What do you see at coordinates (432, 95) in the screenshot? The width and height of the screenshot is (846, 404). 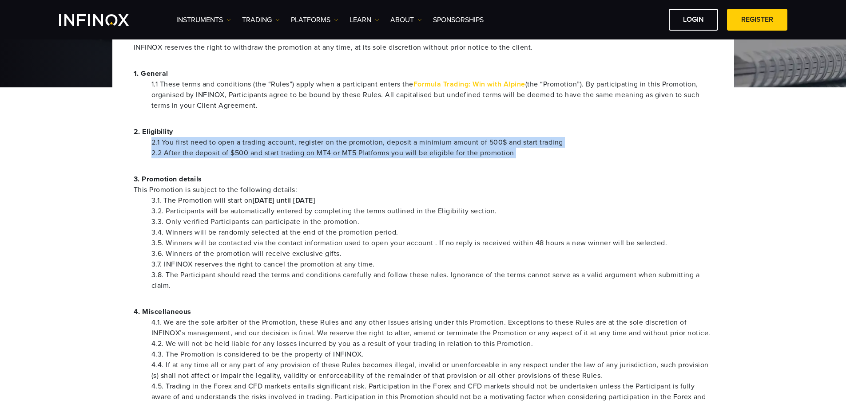 I see `li: 1.1 These terms and conditions (the “Rules”) apply when a participant enters the (the “Promotion”...` at bounding box center [432, 95].